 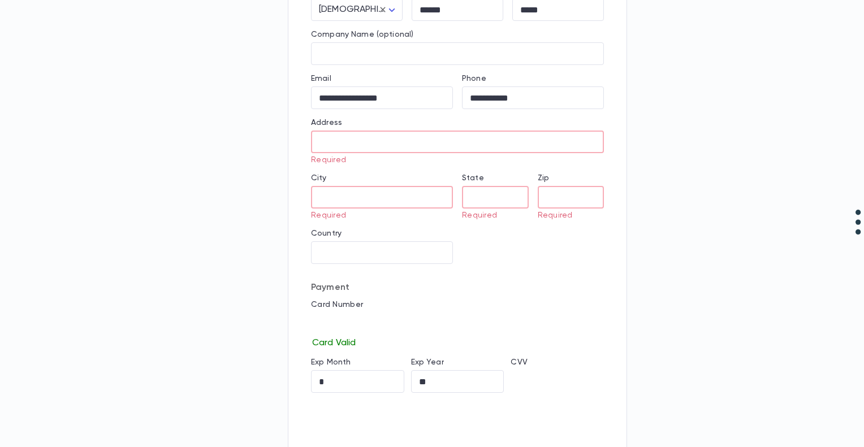 What do you see at coordinates (544, 178) in the screenshot?
I see `label: Zip` at bounding box center [544, 178].